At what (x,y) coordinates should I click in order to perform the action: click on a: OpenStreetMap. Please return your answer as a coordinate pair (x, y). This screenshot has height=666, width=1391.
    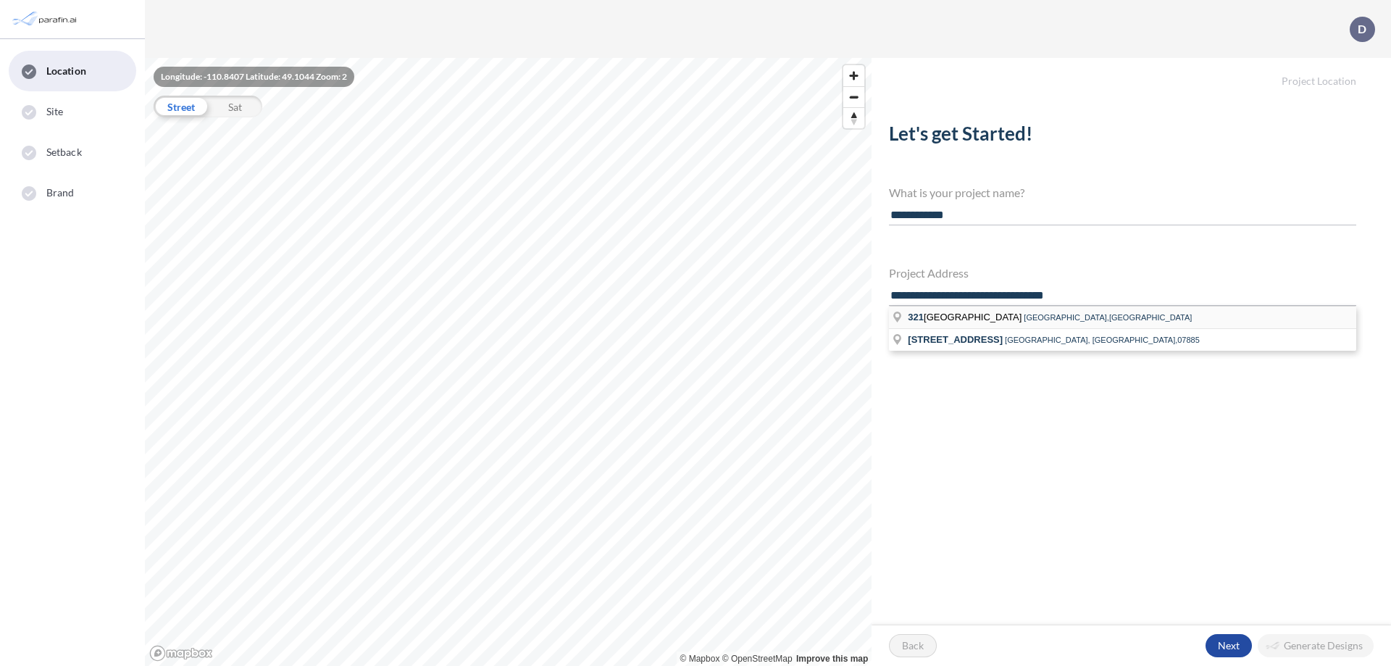
    Looking at the image, I should click on (757, 659).